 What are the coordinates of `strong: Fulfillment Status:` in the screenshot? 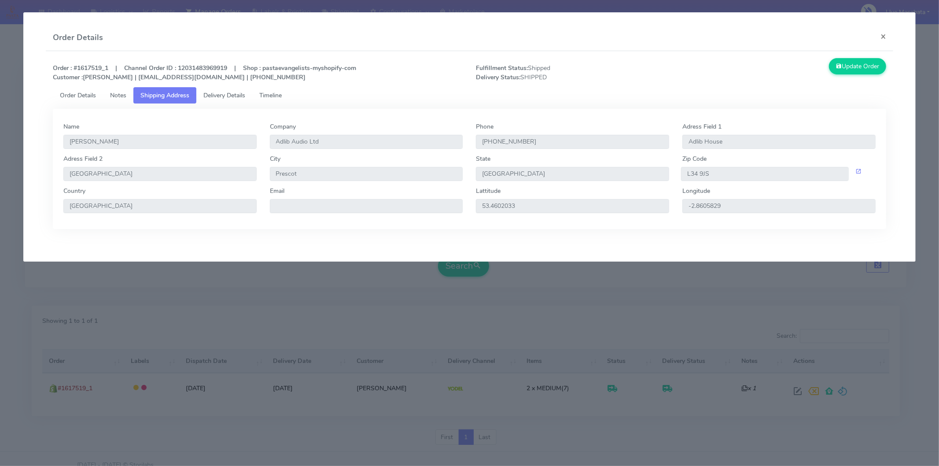 It's located at (502, 68).